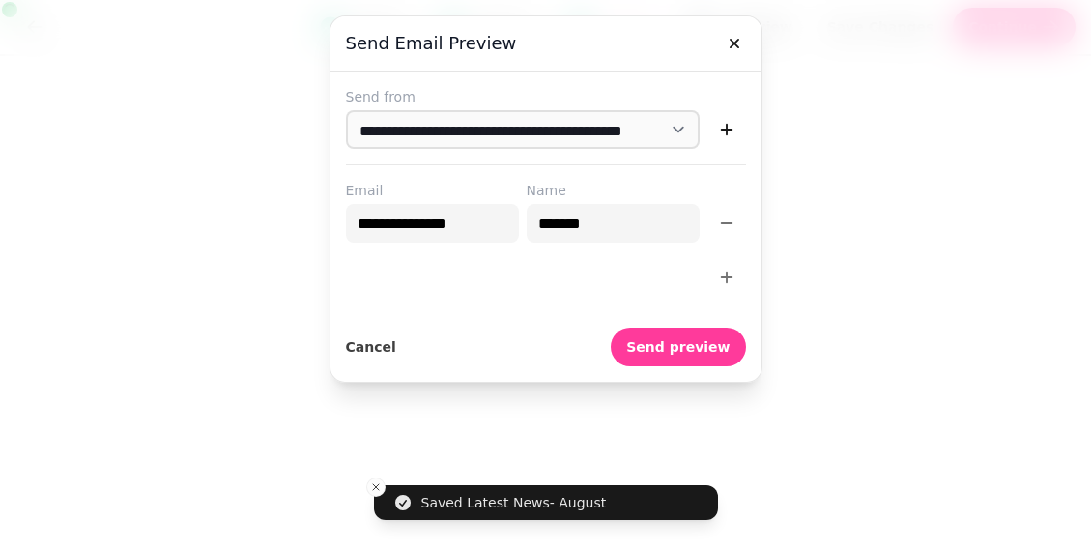 The height and width of the screenshot is (551, 1091). Describe the element at coordinates (677, 347) in the screenshot. I see `button: Send preview` at that location.